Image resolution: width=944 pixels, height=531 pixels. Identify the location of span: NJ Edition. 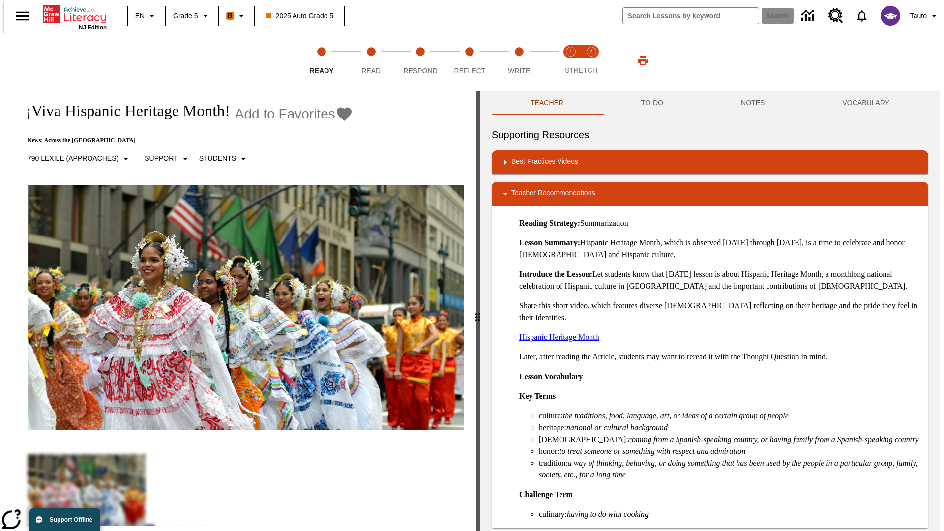
(92, 27).